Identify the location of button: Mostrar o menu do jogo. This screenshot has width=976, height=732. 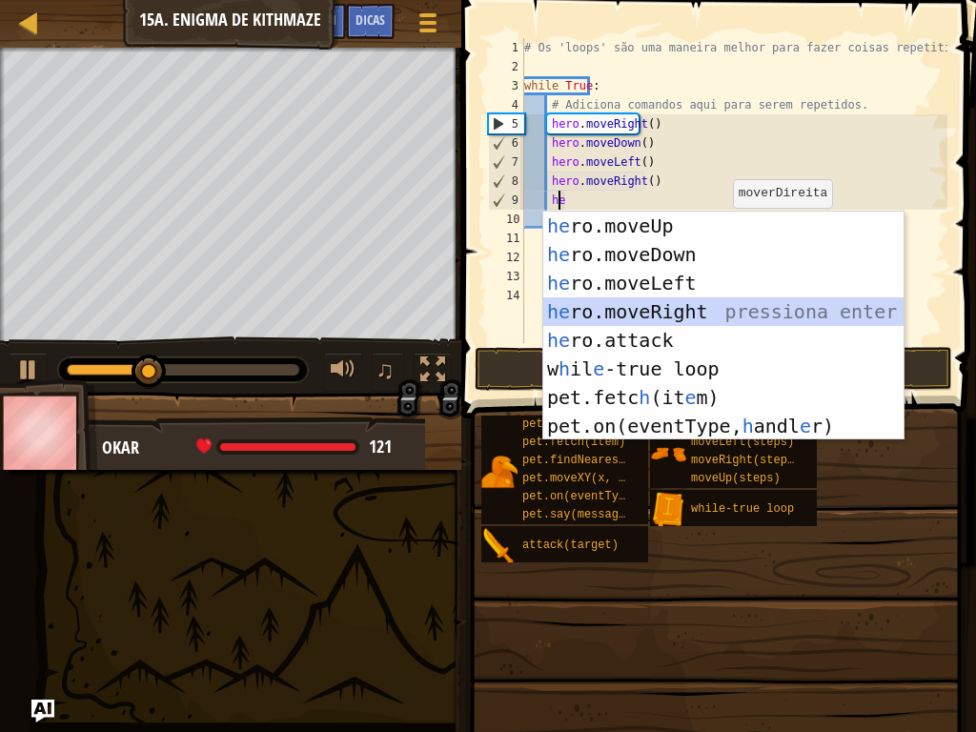
(428, 26).